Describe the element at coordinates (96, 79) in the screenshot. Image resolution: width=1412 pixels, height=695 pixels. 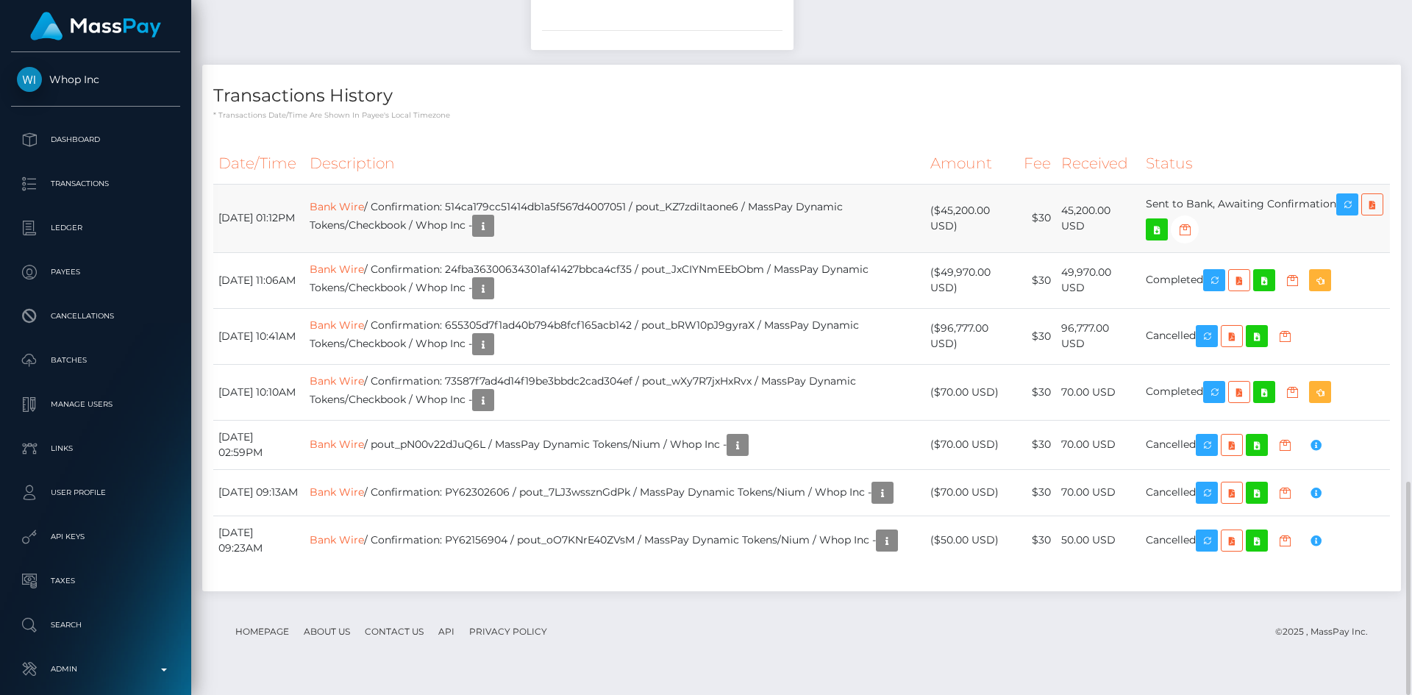
I see `span: Whop Inc` at that location.